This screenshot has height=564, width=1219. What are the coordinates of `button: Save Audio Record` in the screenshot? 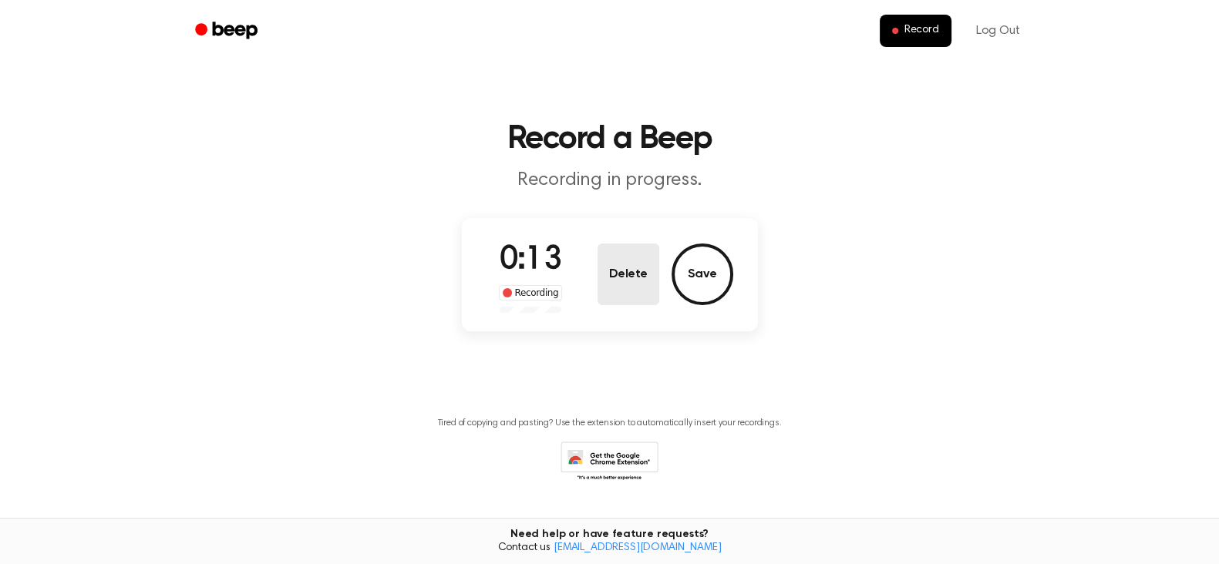 It's located at (702, 274).